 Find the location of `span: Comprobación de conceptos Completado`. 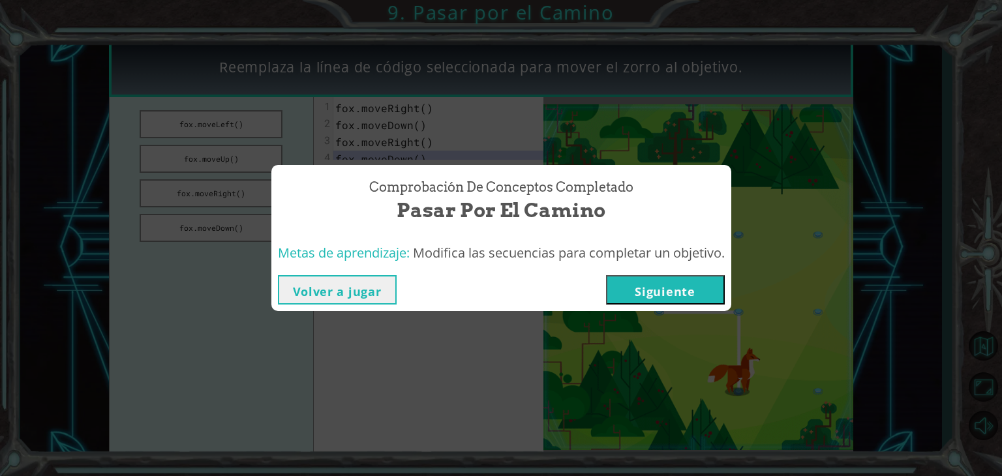

span: Comprobación de conceptos Completado is located at coordinates (501, 187).